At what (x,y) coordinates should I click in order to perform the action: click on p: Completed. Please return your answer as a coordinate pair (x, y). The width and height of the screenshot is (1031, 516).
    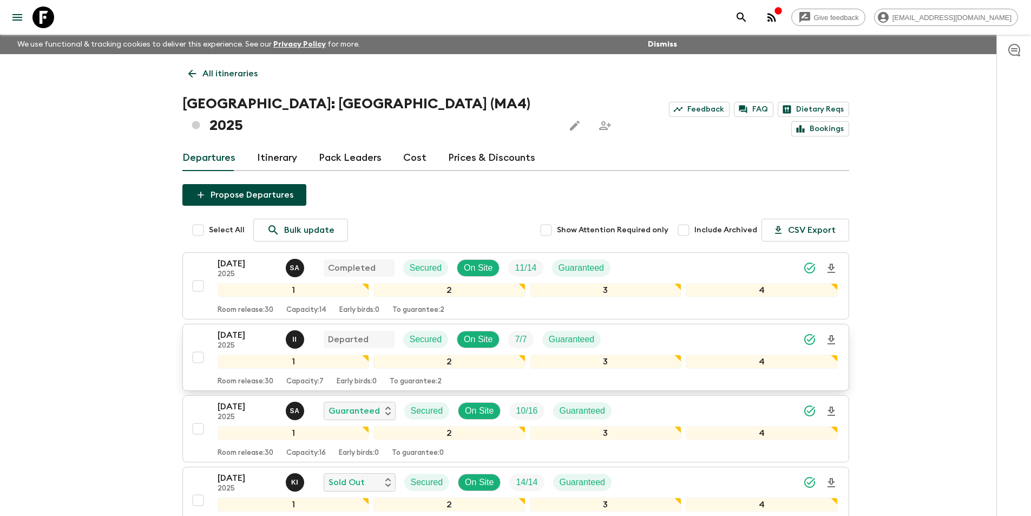
    Looking at the image, I should click on (352, 268).